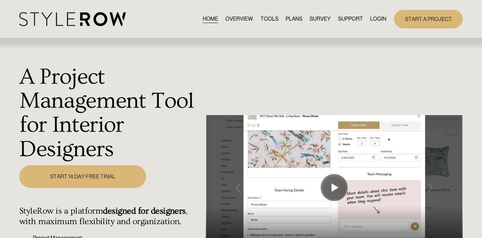 The image size is (482, 238). What do you see at coordinates (83, 176) in the screenshot?
I see `a: START 14 DAY FREE TRIAL` at bounding box center [83, 176].